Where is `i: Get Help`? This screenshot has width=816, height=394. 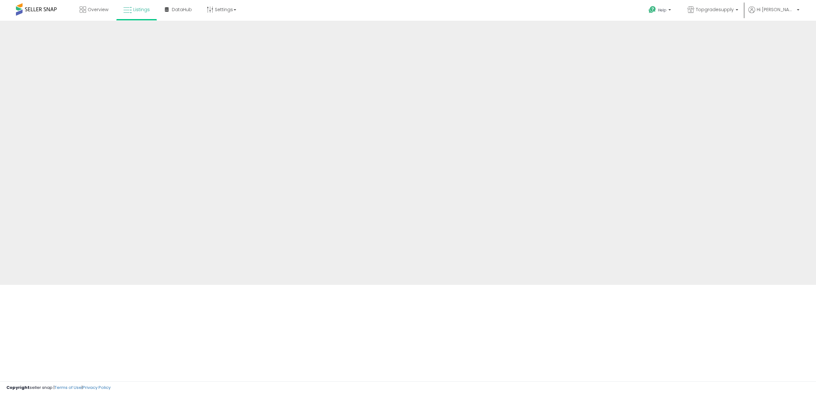
i: Get Help is located at coordinates (652, 10).